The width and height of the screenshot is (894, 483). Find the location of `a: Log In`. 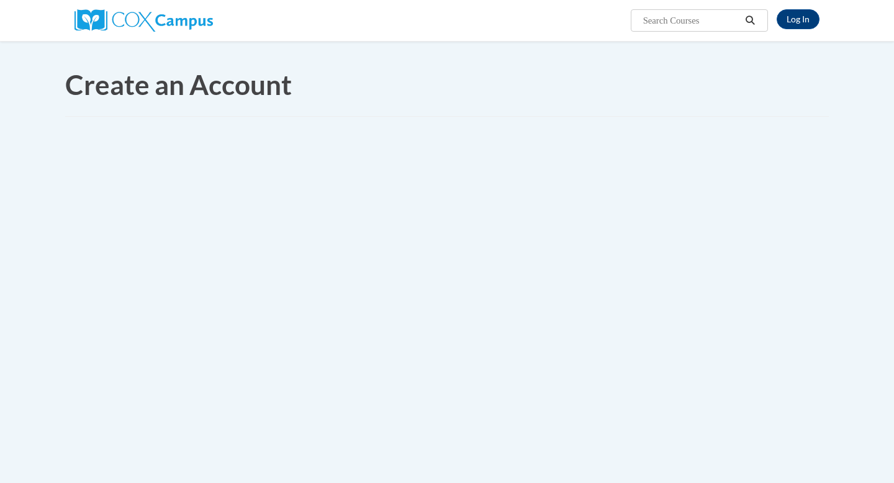

a: Log In is located at coordinates (798, 19).